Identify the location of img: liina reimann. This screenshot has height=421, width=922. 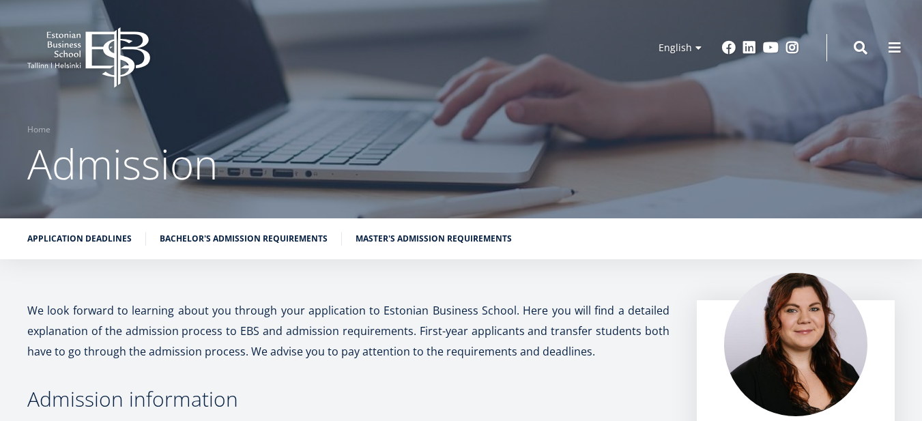
(796, 345).